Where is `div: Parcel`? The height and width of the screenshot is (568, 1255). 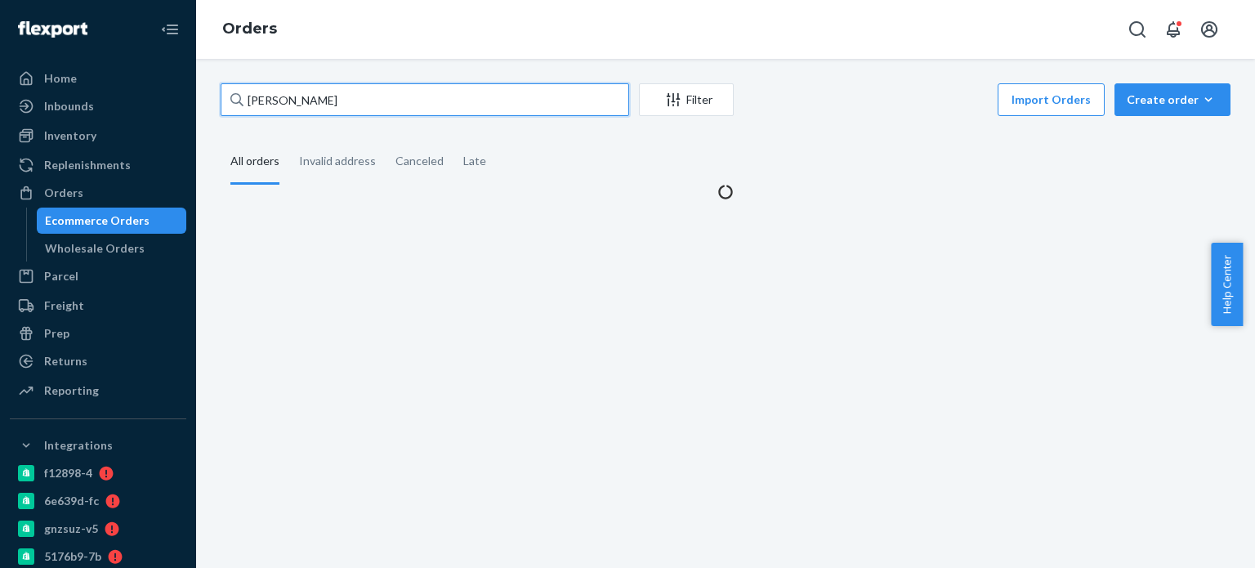 div: Parcel is located at coordinates (61, 276).